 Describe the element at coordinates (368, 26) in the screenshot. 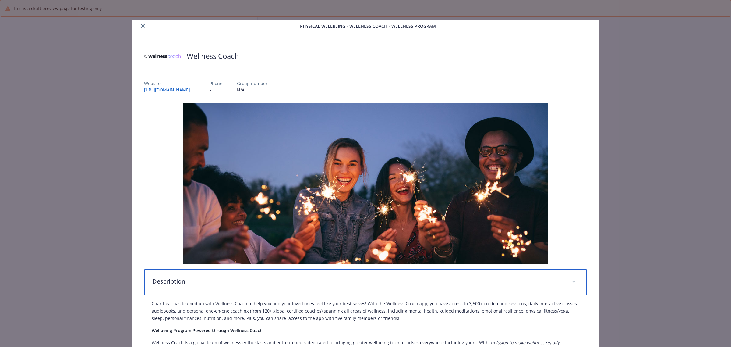

I see `span: Physical Wellbeing - Wellness Coach - Wellness Program` at that location.